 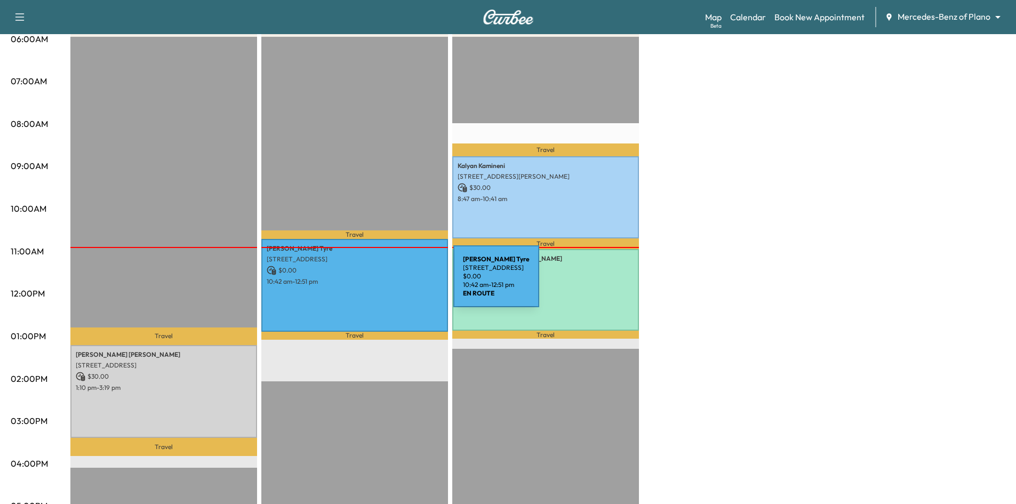 I want to click on p: 12:00PM, so click(x=28, y=293).